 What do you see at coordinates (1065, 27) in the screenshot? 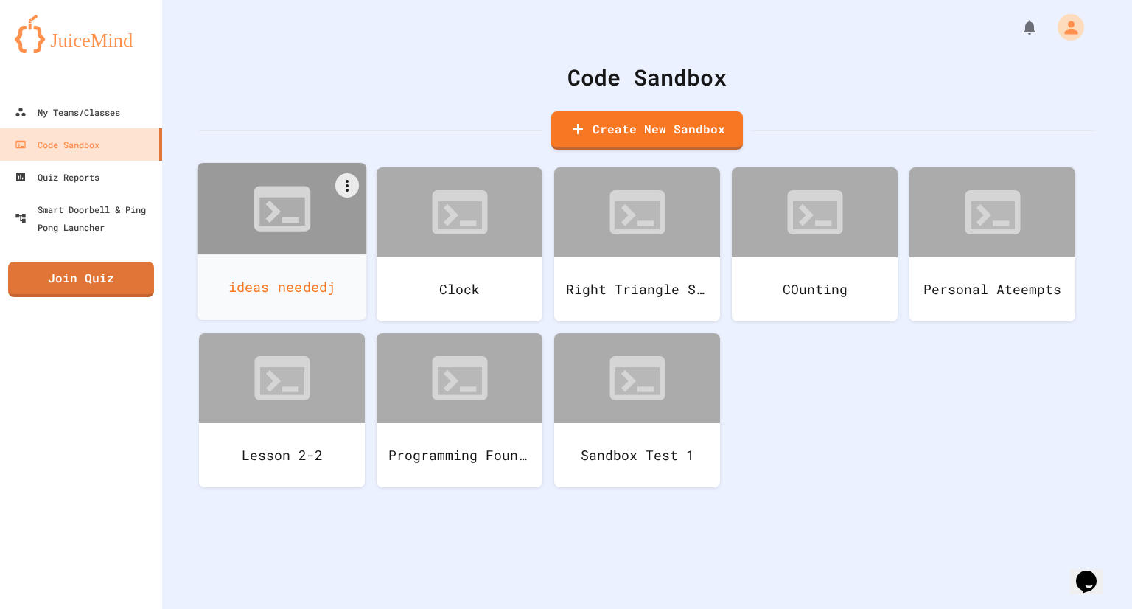
I see `div: My Account` at bounding box center [1065, 27].